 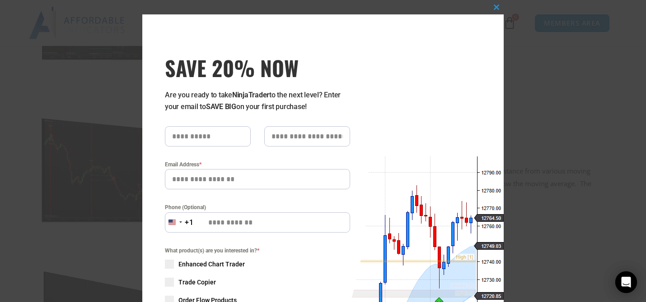 What do you see at coordinates (257, 208) in the screenshot?
I see `label: Phone (Optional)` at bounding box center [257, 208].